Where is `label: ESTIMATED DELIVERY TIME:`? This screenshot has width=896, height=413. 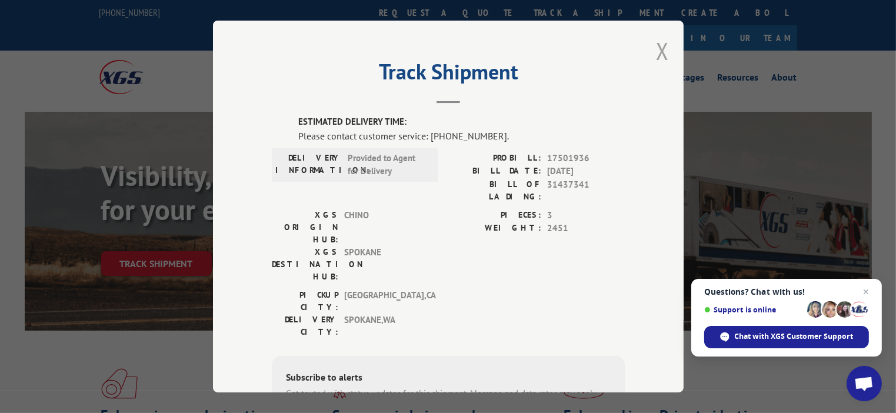 label: ESTIMATED DELIVERY TIME: is located at coordinates (461, 122).